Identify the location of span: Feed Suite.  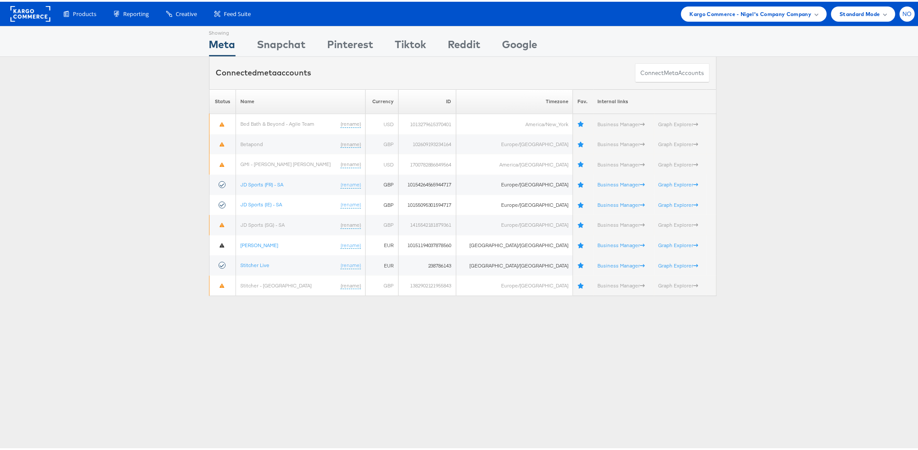
(237, 12).